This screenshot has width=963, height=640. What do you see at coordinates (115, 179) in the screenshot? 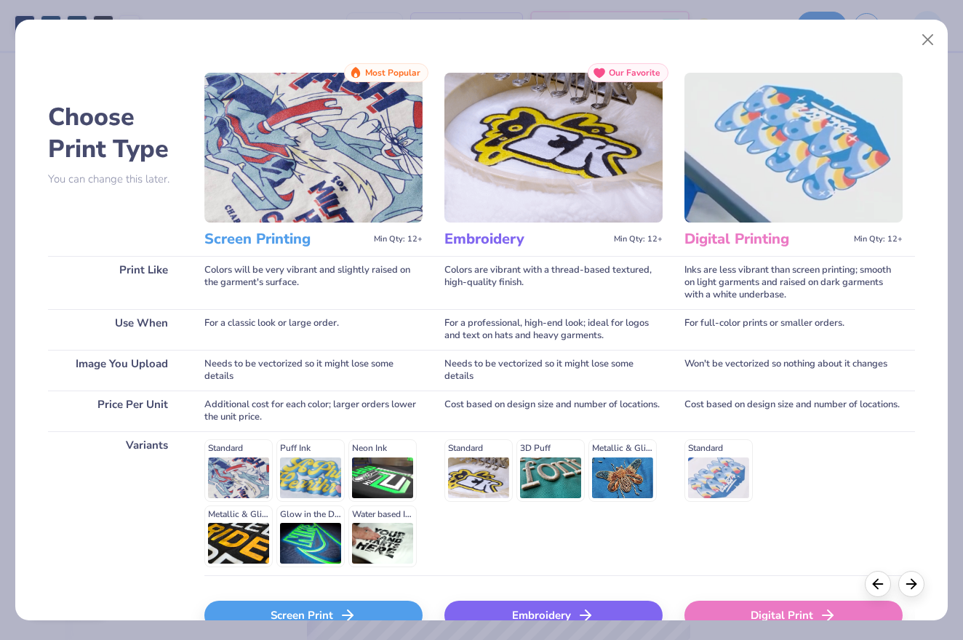
I see `p: You can change this later.` at bounding box center [115, 179].